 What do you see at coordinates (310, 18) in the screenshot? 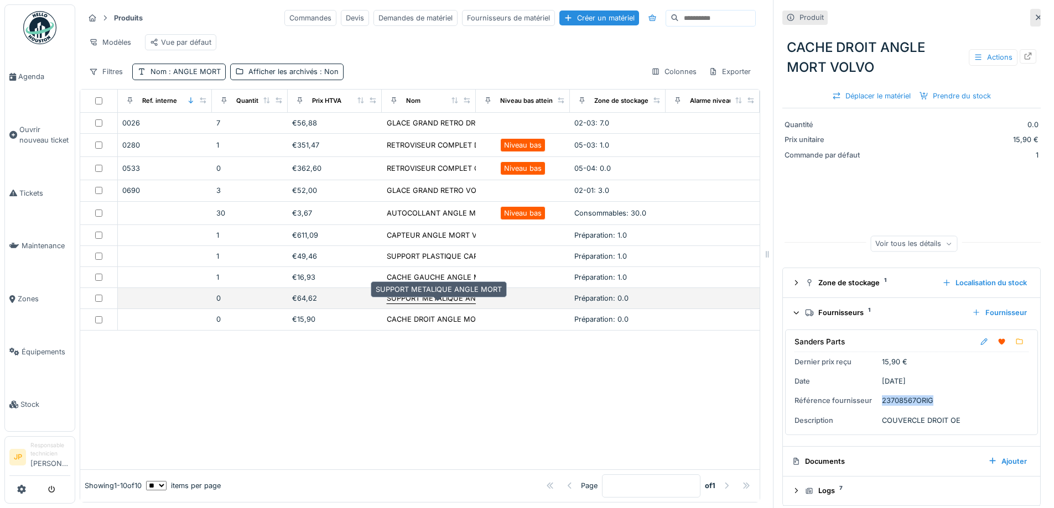
I see `div: Commandes` at bounding box center [310, 18].